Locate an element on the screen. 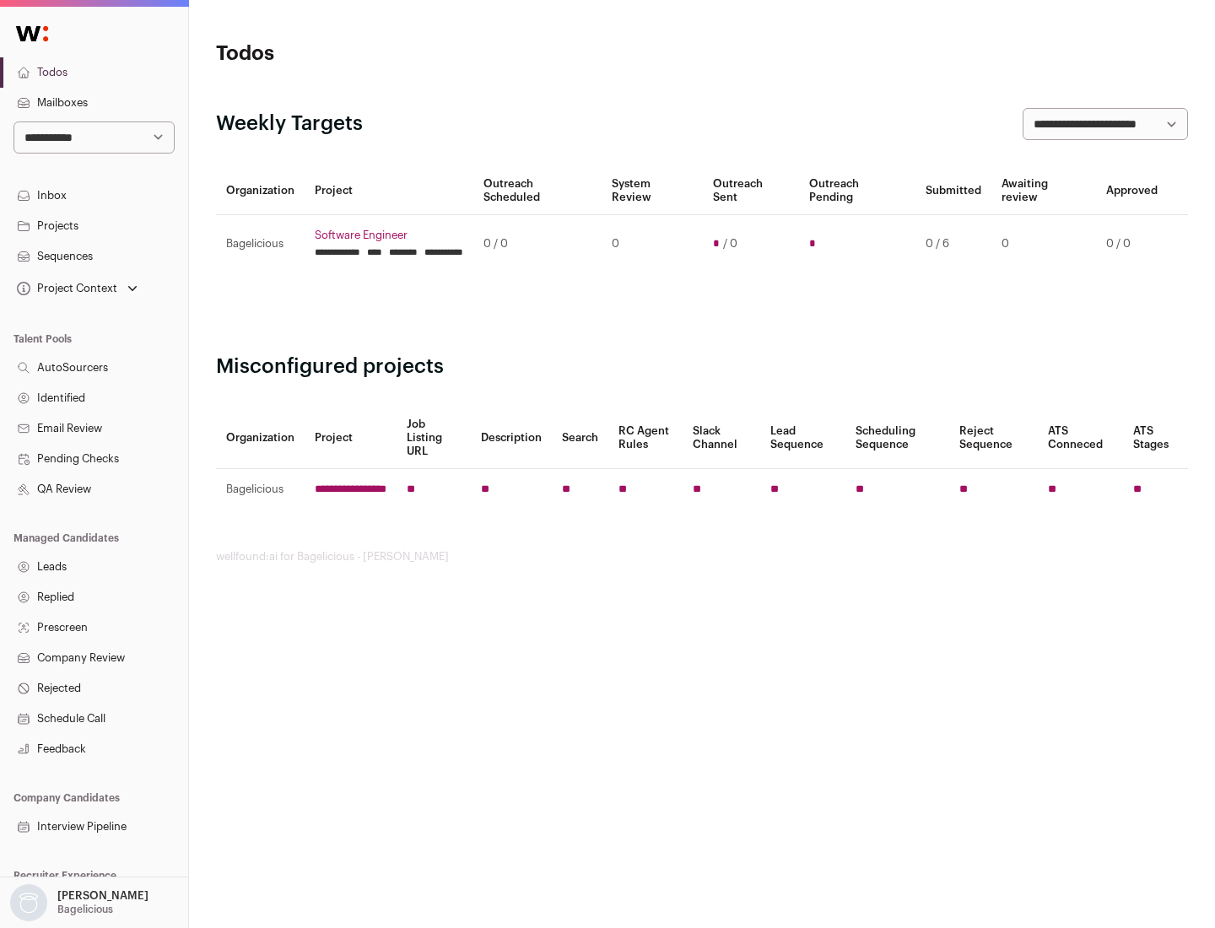 This screenshot has height=928, width=1215. h1: Todos is located at coordinates (378, 54).